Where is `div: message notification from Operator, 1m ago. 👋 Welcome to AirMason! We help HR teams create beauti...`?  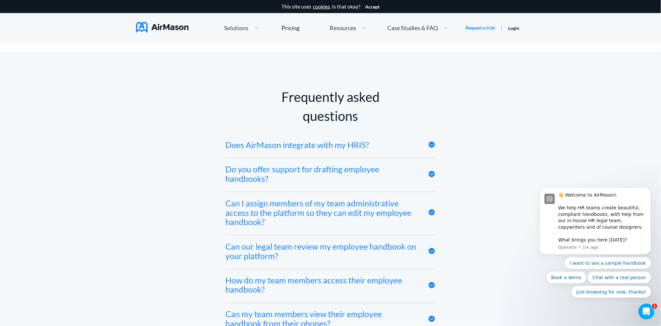
div: message notification from Operator, 1m ago. 👋 Welcome to AirMason! We help HR teams create beauti... is located at coordinates (66, 39).